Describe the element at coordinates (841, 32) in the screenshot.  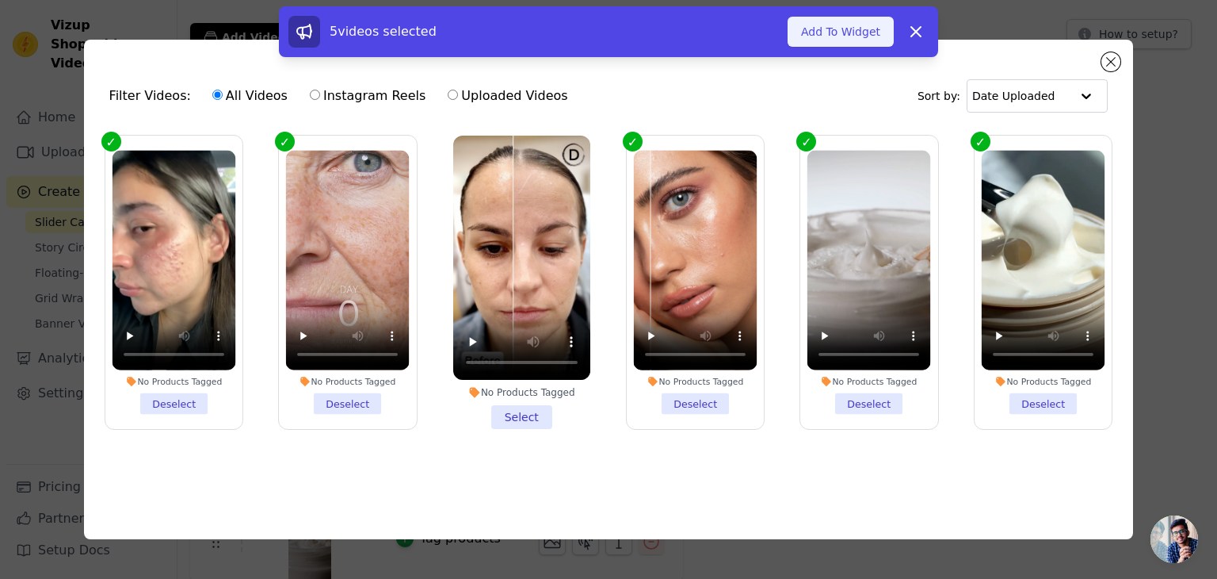
I see `button: Add To Widget` at that location.